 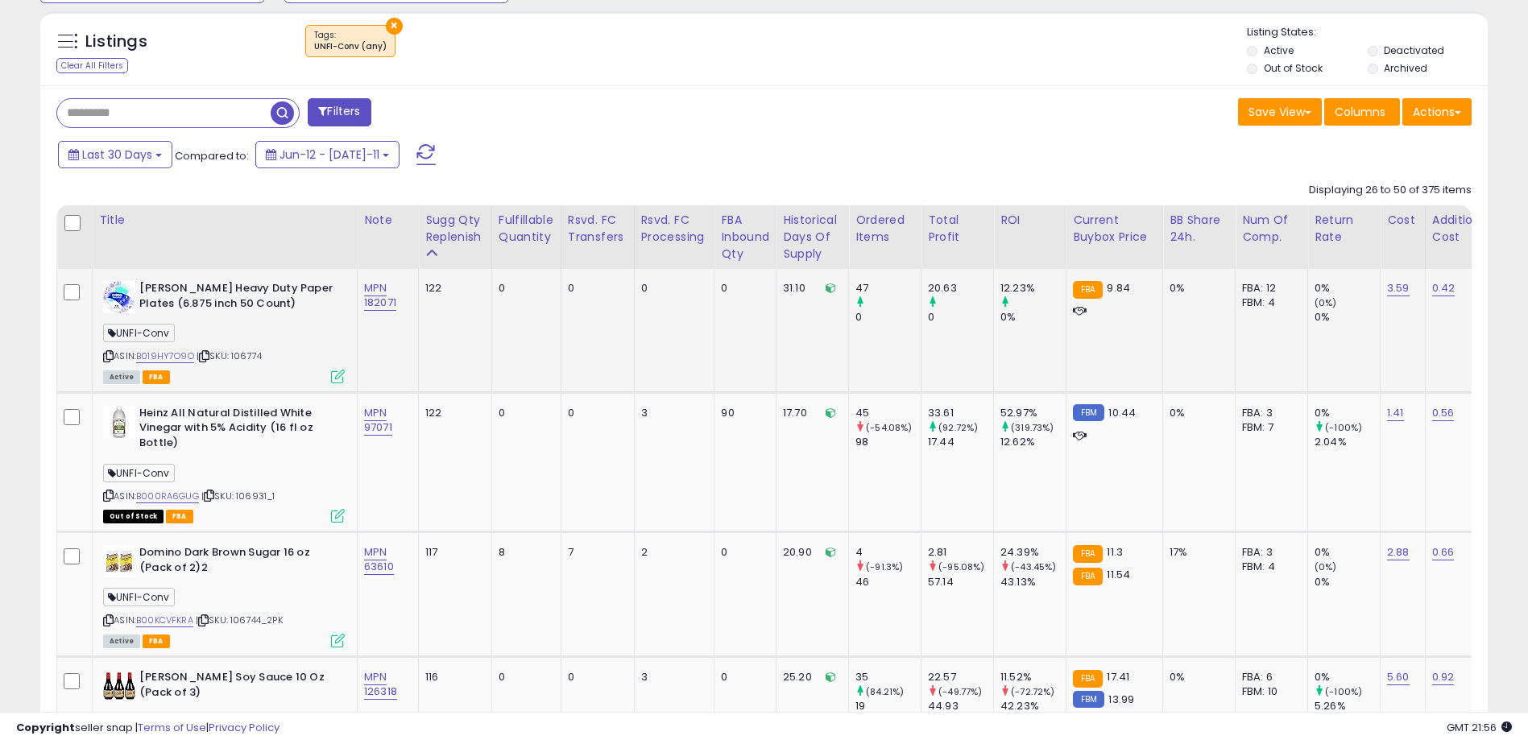 What do you see at coordinates (119, 561) in the screenshot?
I see `img: 41R00kNXMRL._SL40_.jpg` at bounding box center [119, 561].